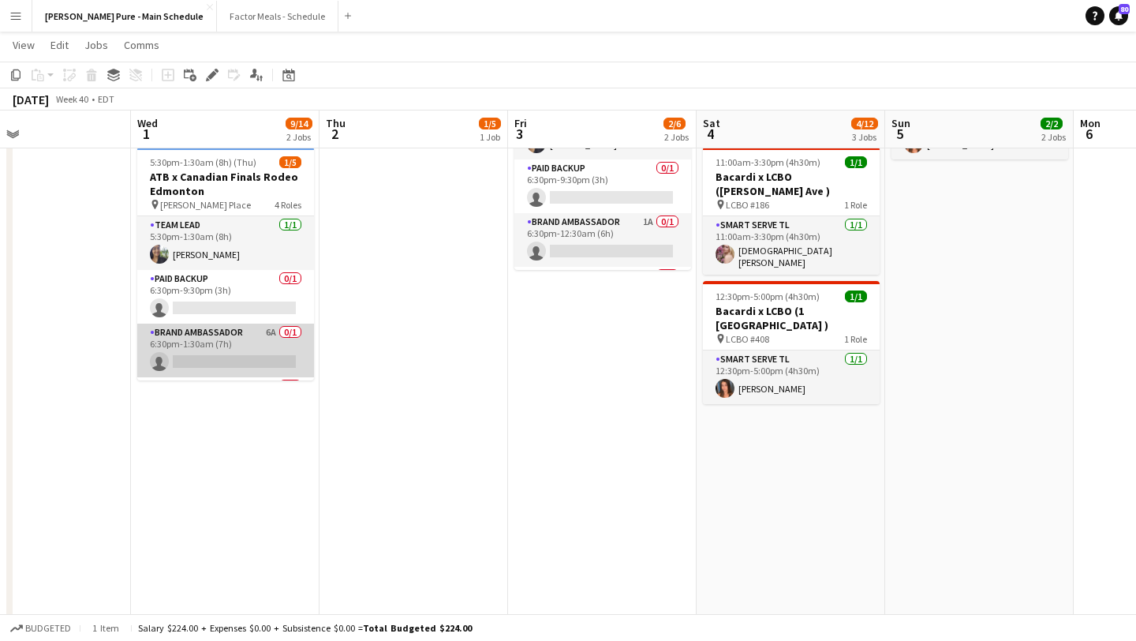 This screenshot has width=1136, height=641. Describe the element at coordinates (146, 133) in the screenshot. I see `span: 1` at that location.